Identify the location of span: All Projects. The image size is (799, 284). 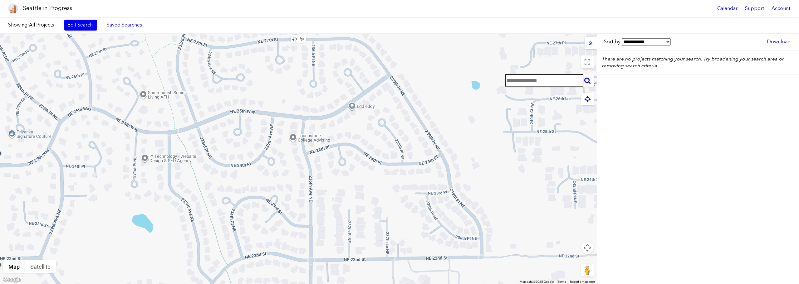
(42, 25).